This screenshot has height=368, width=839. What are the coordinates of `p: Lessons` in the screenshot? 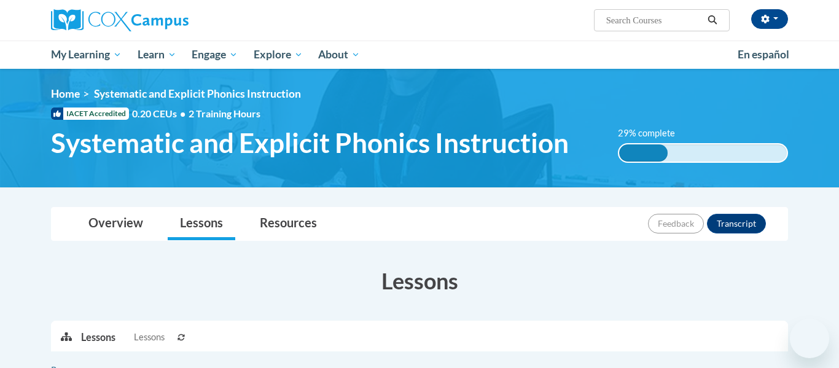 It's located at (98, 337).